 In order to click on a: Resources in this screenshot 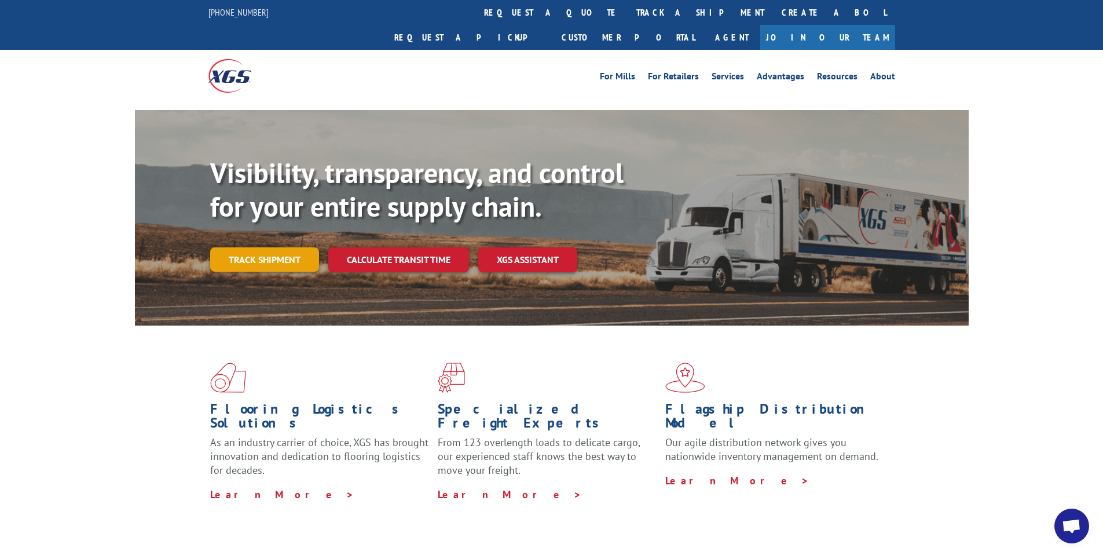, I will do `click(838, 78)`.